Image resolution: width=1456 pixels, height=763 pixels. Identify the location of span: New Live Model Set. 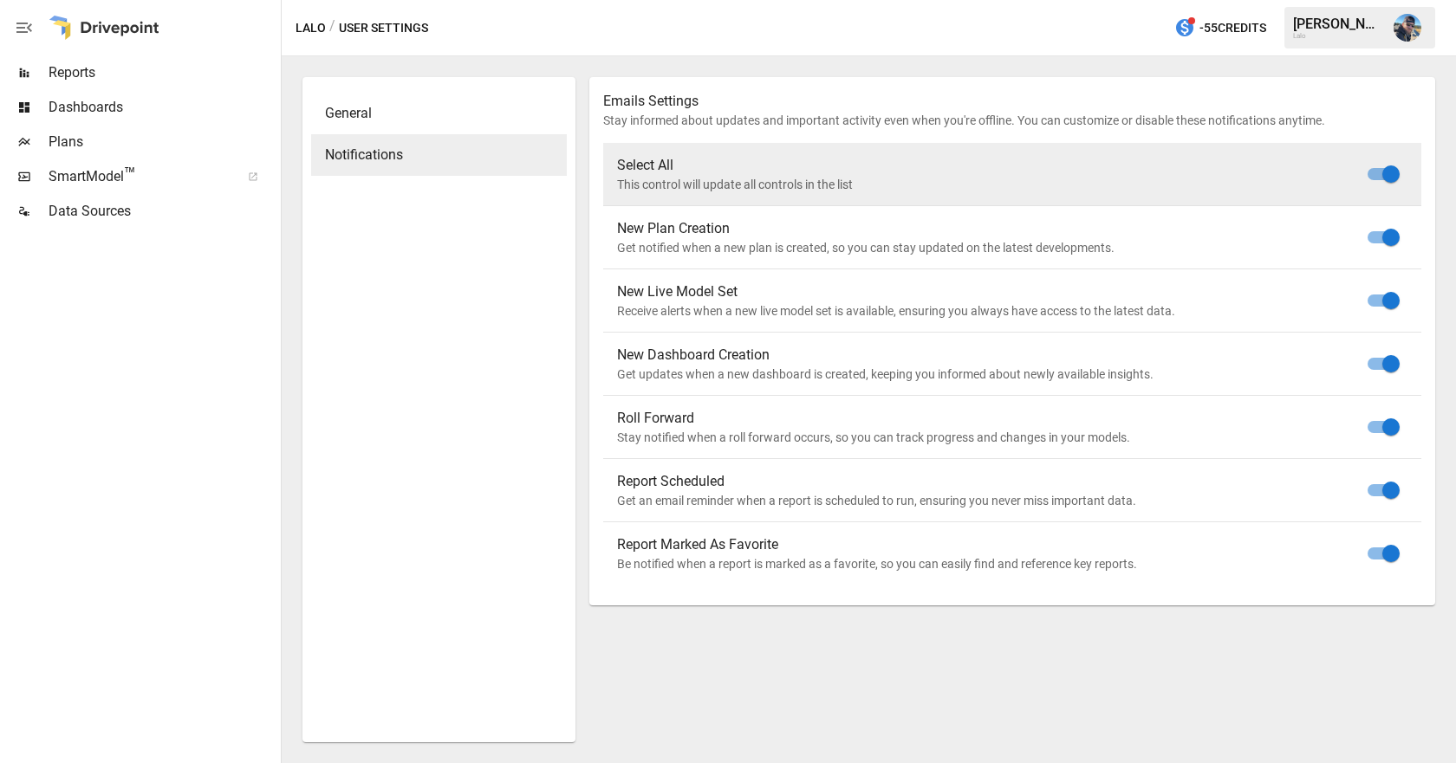
(998, 292).